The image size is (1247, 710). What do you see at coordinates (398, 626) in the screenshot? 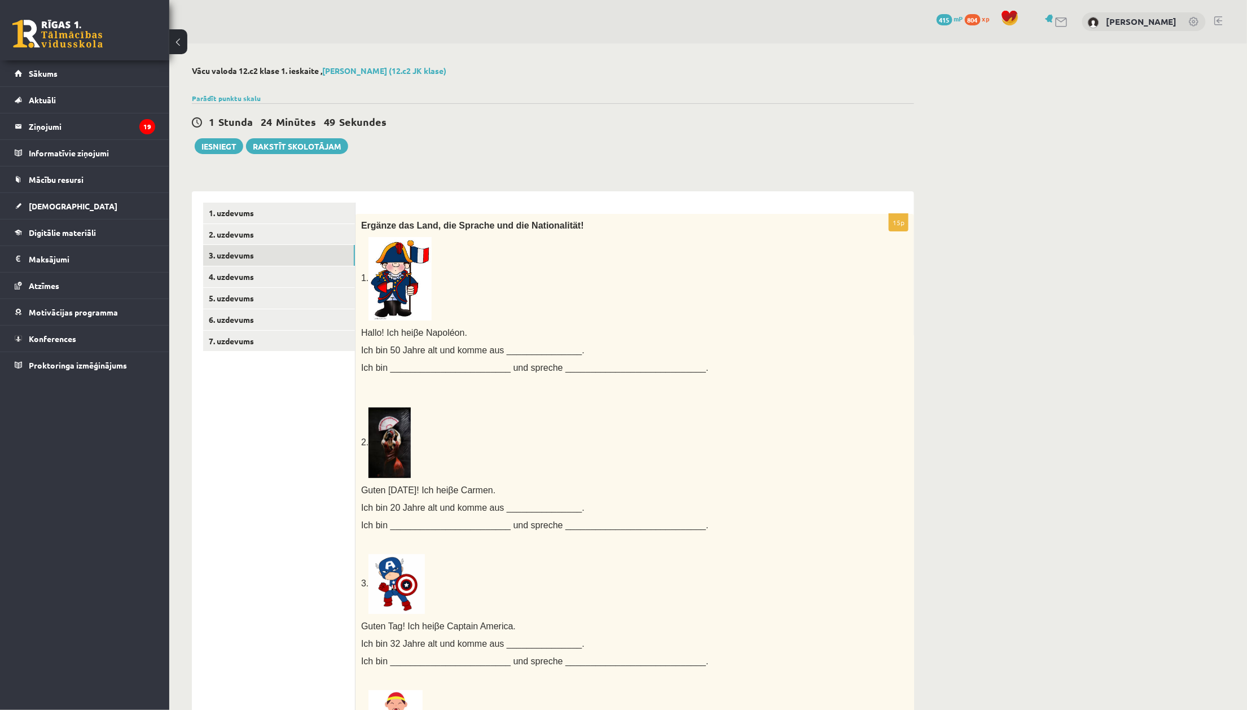
I see `span: Guten Tag! Ich hei` at bounding box center [398, 626].